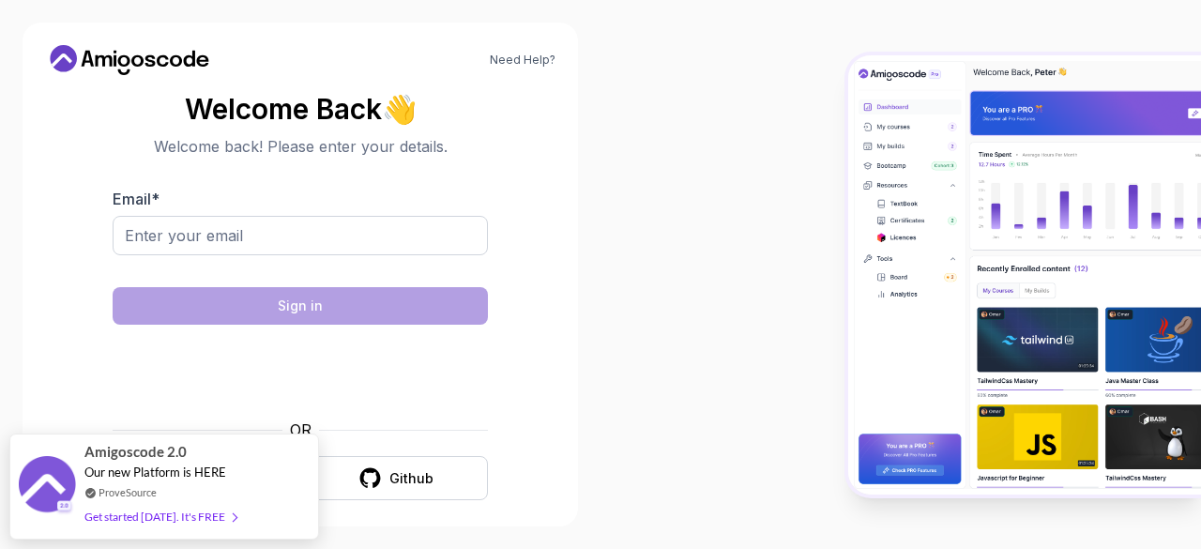  What do you see at coordinates (1025, 275) in the screenshot?
I see `img: Amigoscode Dashboard` at bounding box center [1025, 275].